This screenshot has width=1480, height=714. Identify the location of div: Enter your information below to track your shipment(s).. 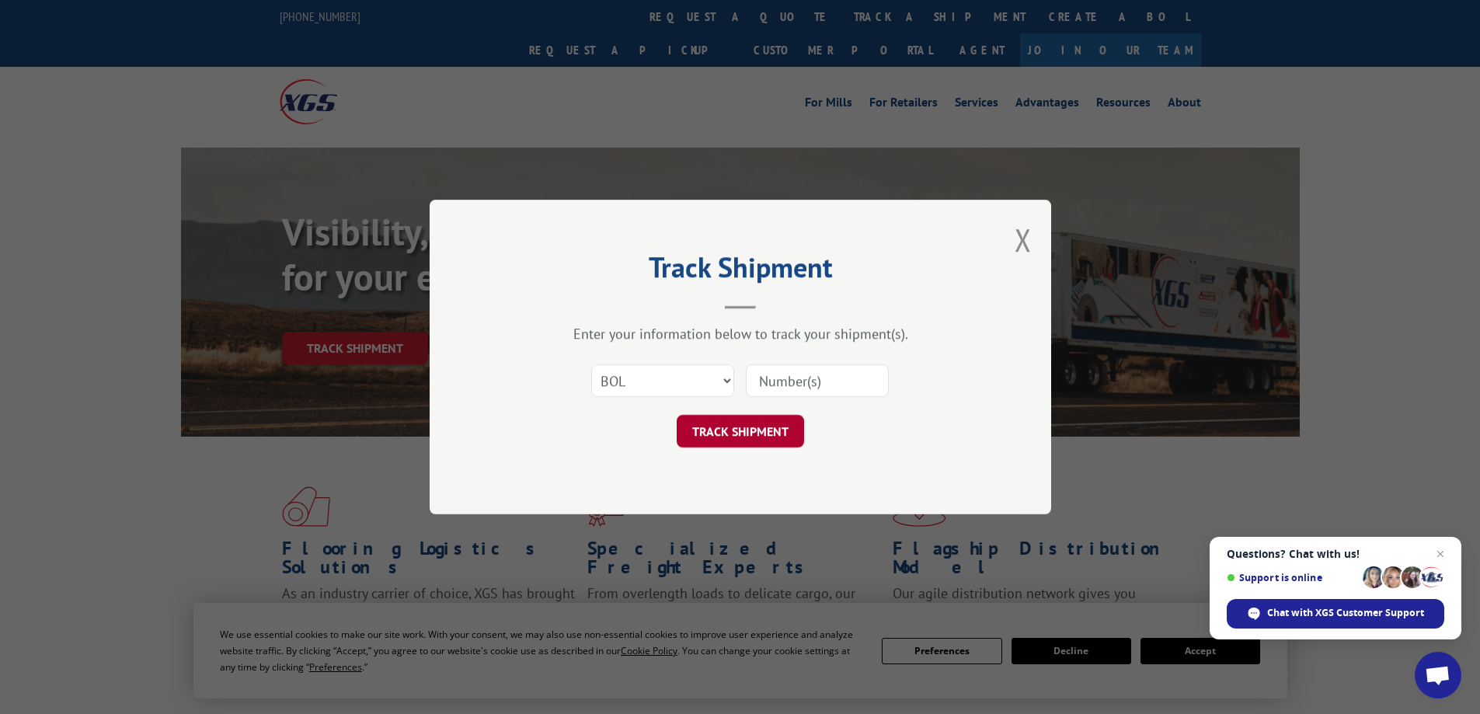
(740, 333).